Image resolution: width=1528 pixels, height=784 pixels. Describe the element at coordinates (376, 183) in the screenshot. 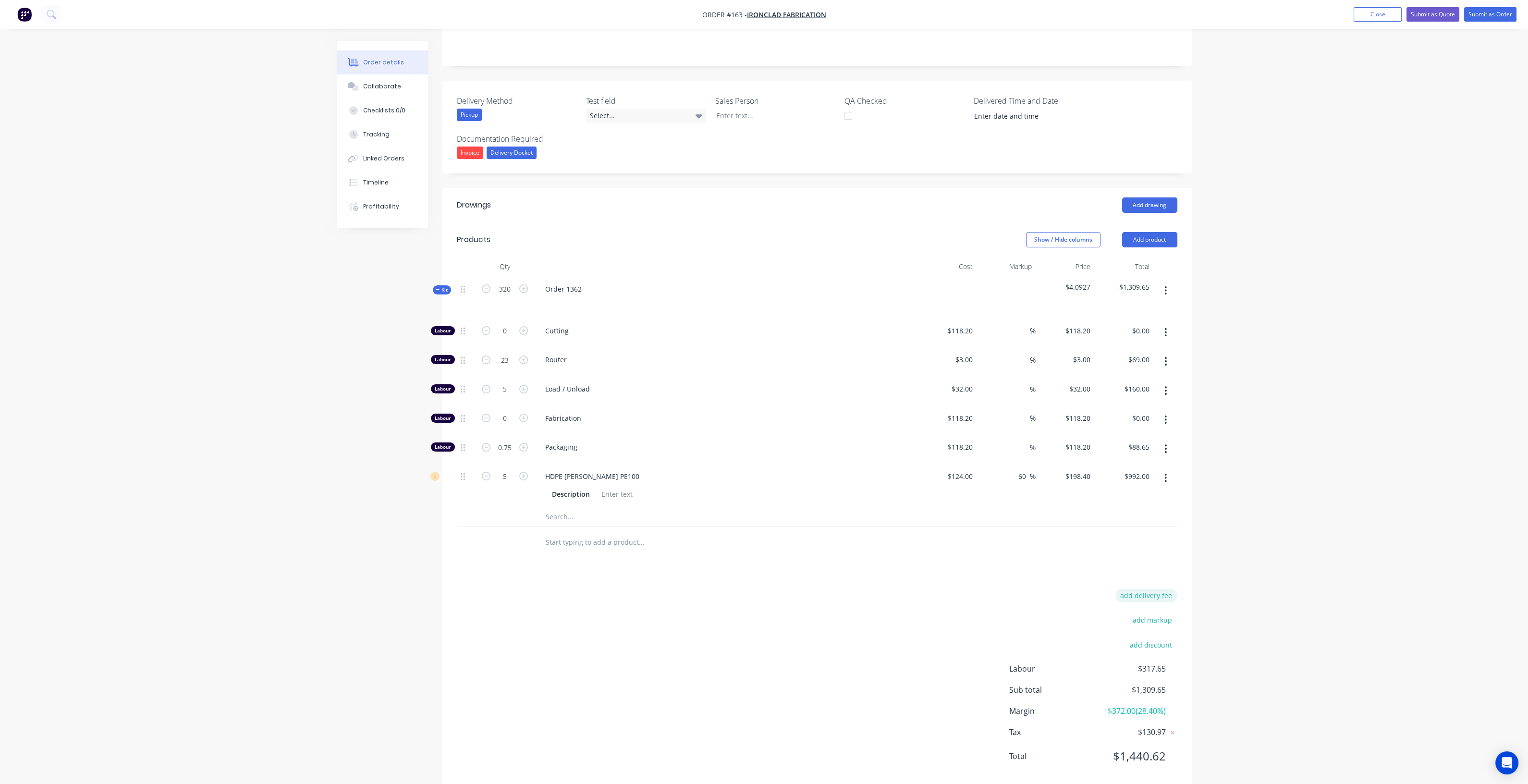

I see `div: Timeline` at that location.